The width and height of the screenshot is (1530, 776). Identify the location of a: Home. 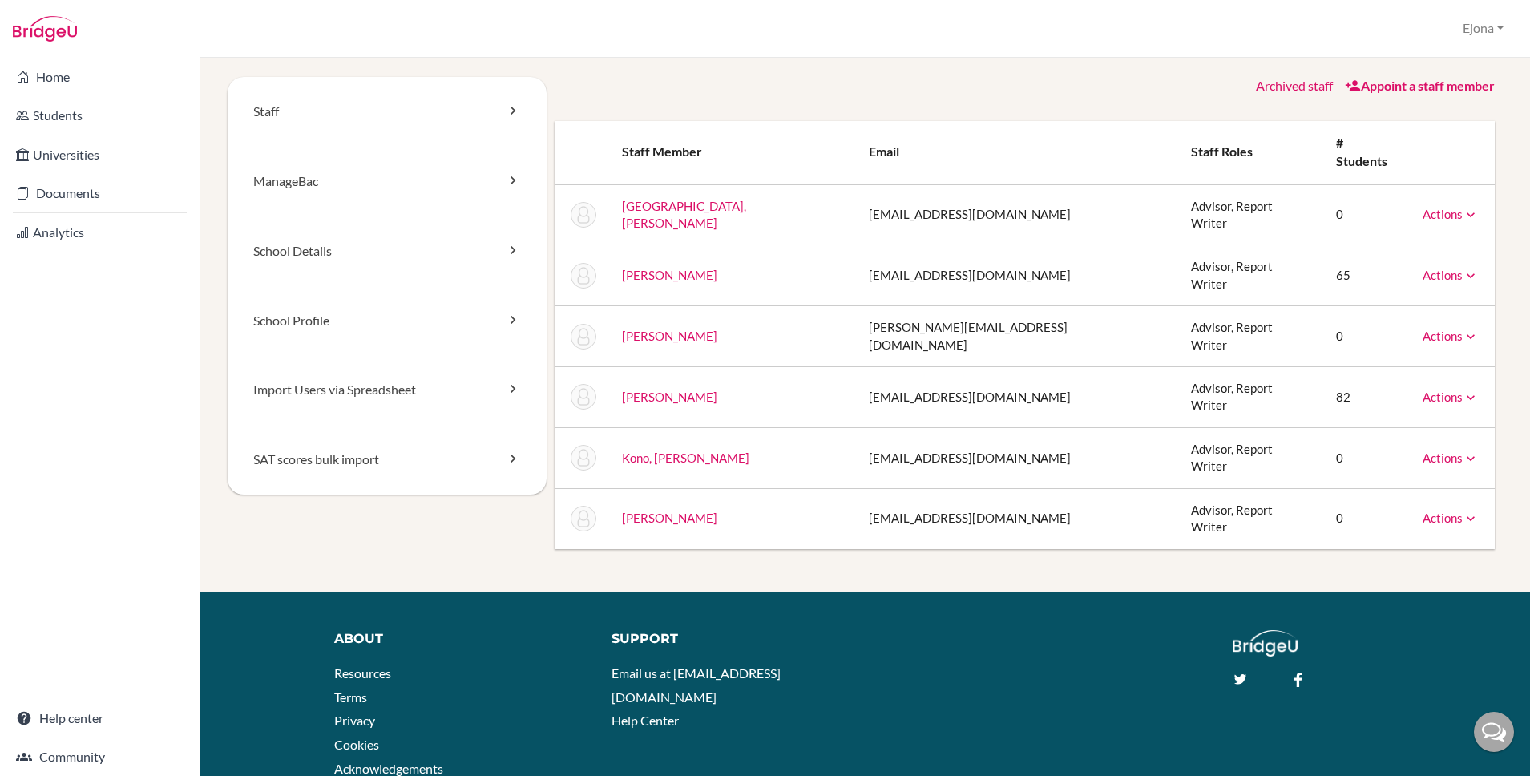
(99, 77).